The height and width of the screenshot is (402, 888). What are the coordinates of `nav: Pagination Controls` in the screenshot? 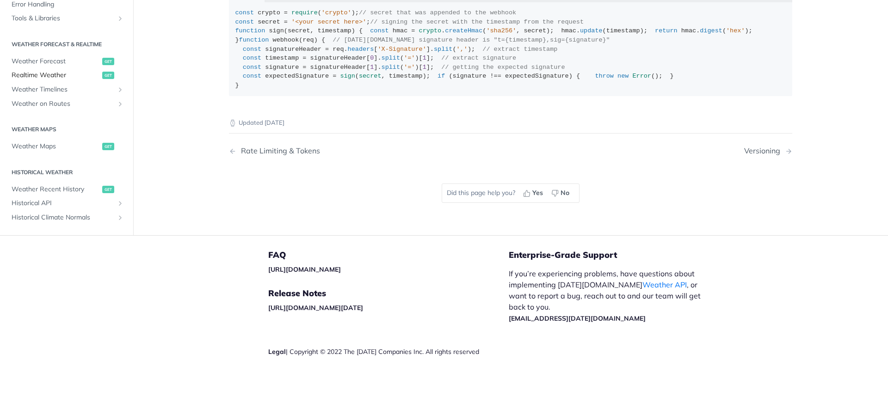 It's located at (511, 151).